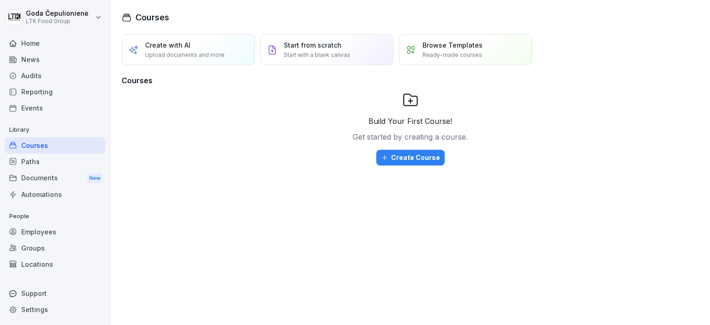 This screenshot has width=710, height=325. What do you see at coordinates (55, 216) in the screenshot?
I see `p: People` at bounding box center [55, 216].